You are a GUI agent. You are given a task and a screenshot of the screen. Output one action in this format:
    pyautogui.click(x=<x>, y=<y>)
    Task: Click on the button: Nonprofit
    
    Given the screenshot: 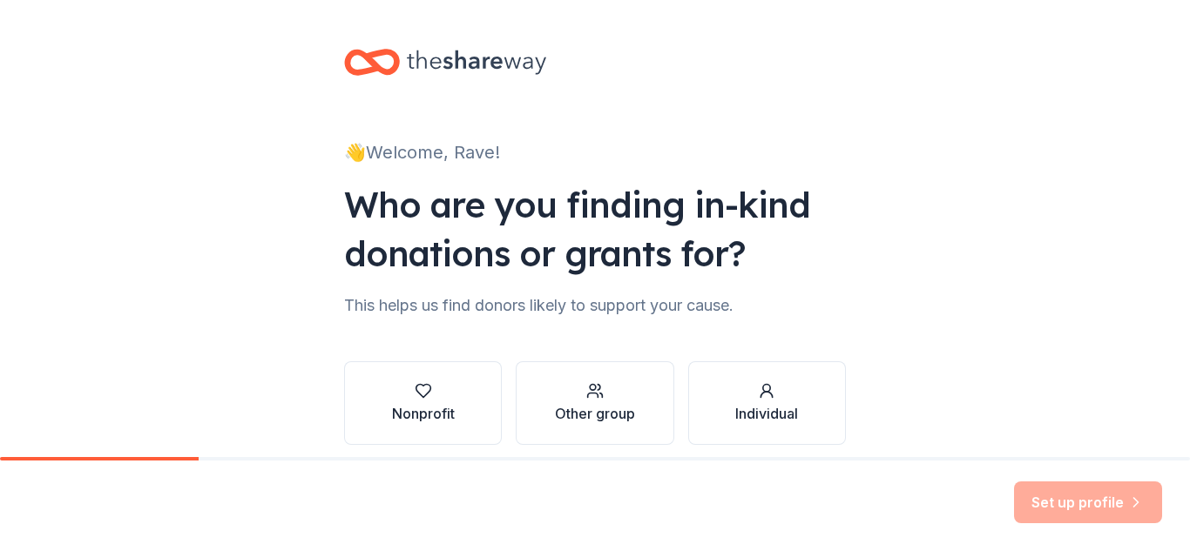 What is the action you would take?
    pyautogui.click(x=422, y=403)
    